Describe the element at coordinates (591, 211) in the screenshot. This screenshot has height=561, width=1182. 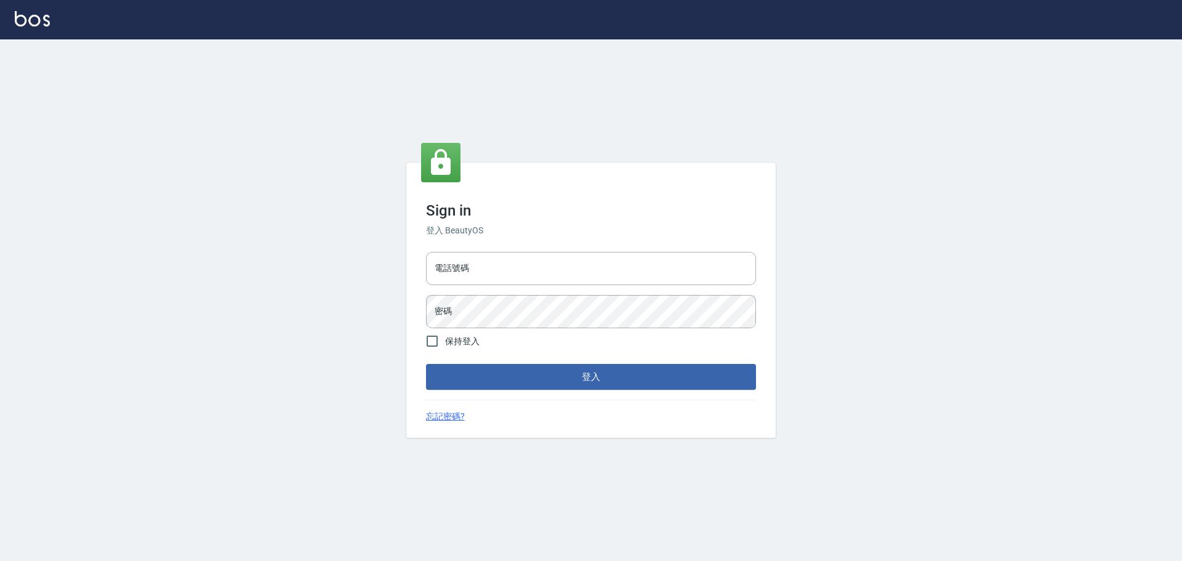
I see `h3: Sign in` at that location.